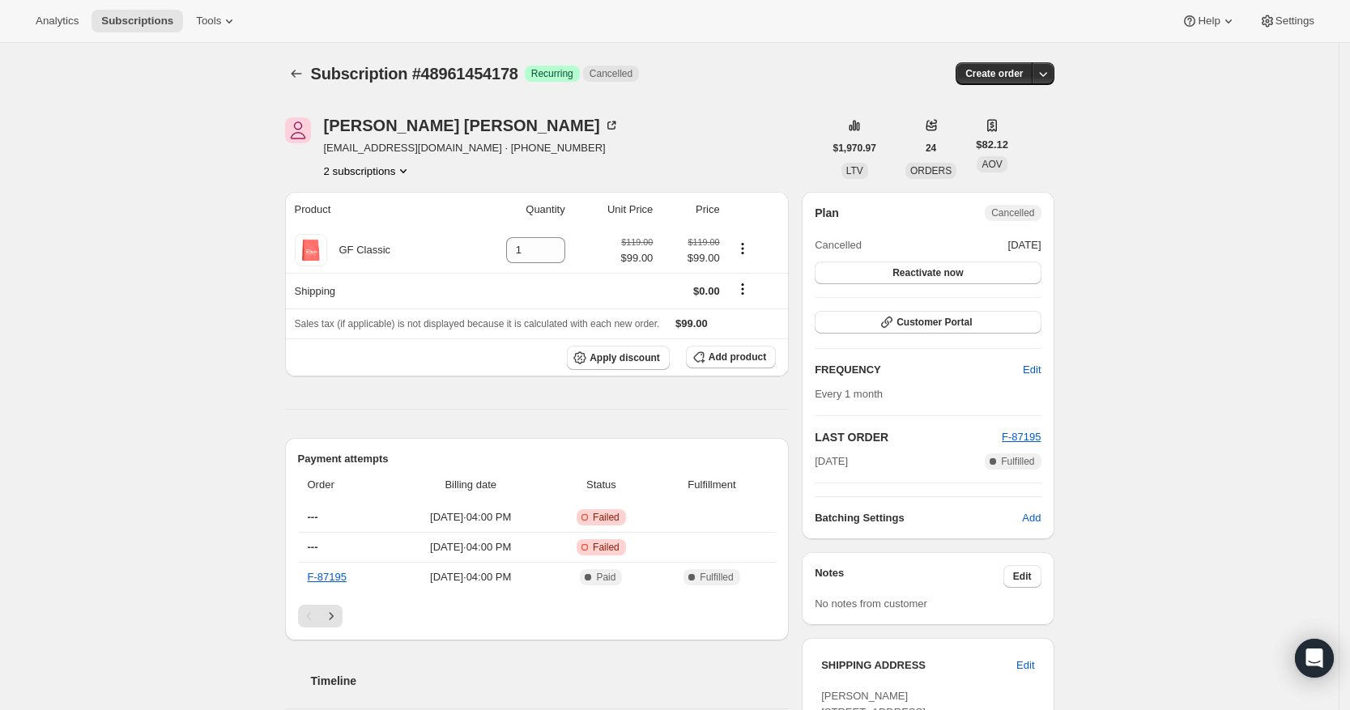 This screenshot has width=1350, height=710. Describe the element at coordinates (994, 74) in the screenshot. I see `button: Create order` at that location.